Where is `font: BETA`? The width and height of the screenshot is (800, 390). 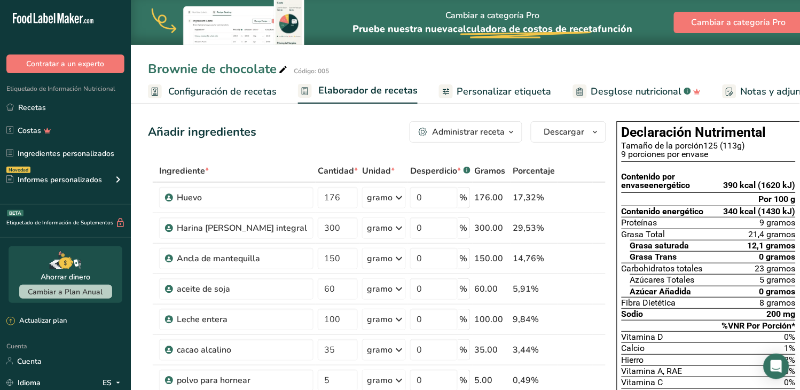
font: BETA is located at coordinates (15, 213).